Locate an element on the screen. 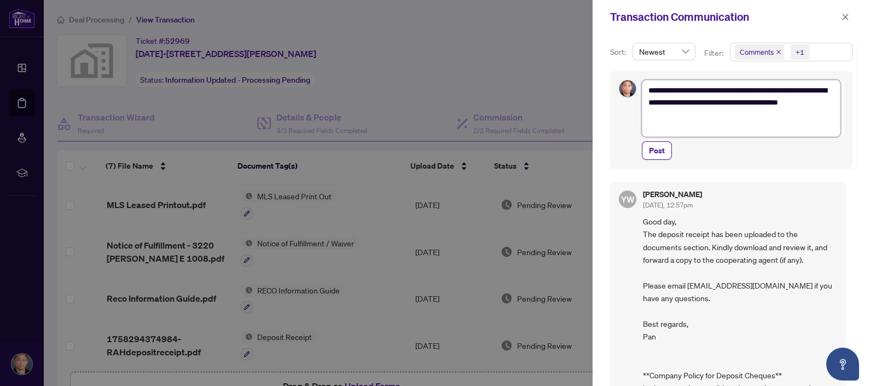 The height and width of the screenshot is (386, 870). img: Profile Icon is located at coordinates (627, 89).